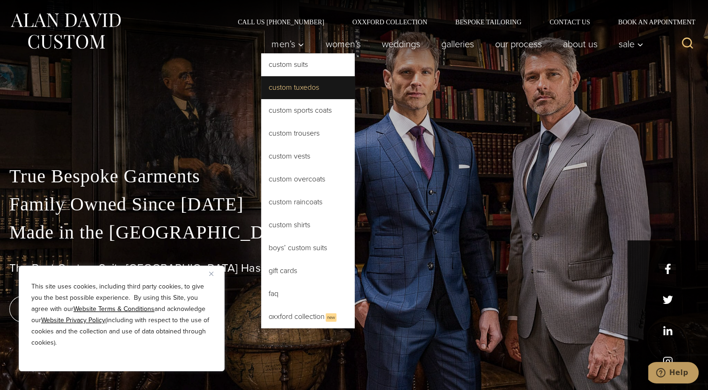  What do you see at coordinates (308, 110) in the screenshot?
I see `a: Custom Sports Coats` at bounding box center [308, 110].